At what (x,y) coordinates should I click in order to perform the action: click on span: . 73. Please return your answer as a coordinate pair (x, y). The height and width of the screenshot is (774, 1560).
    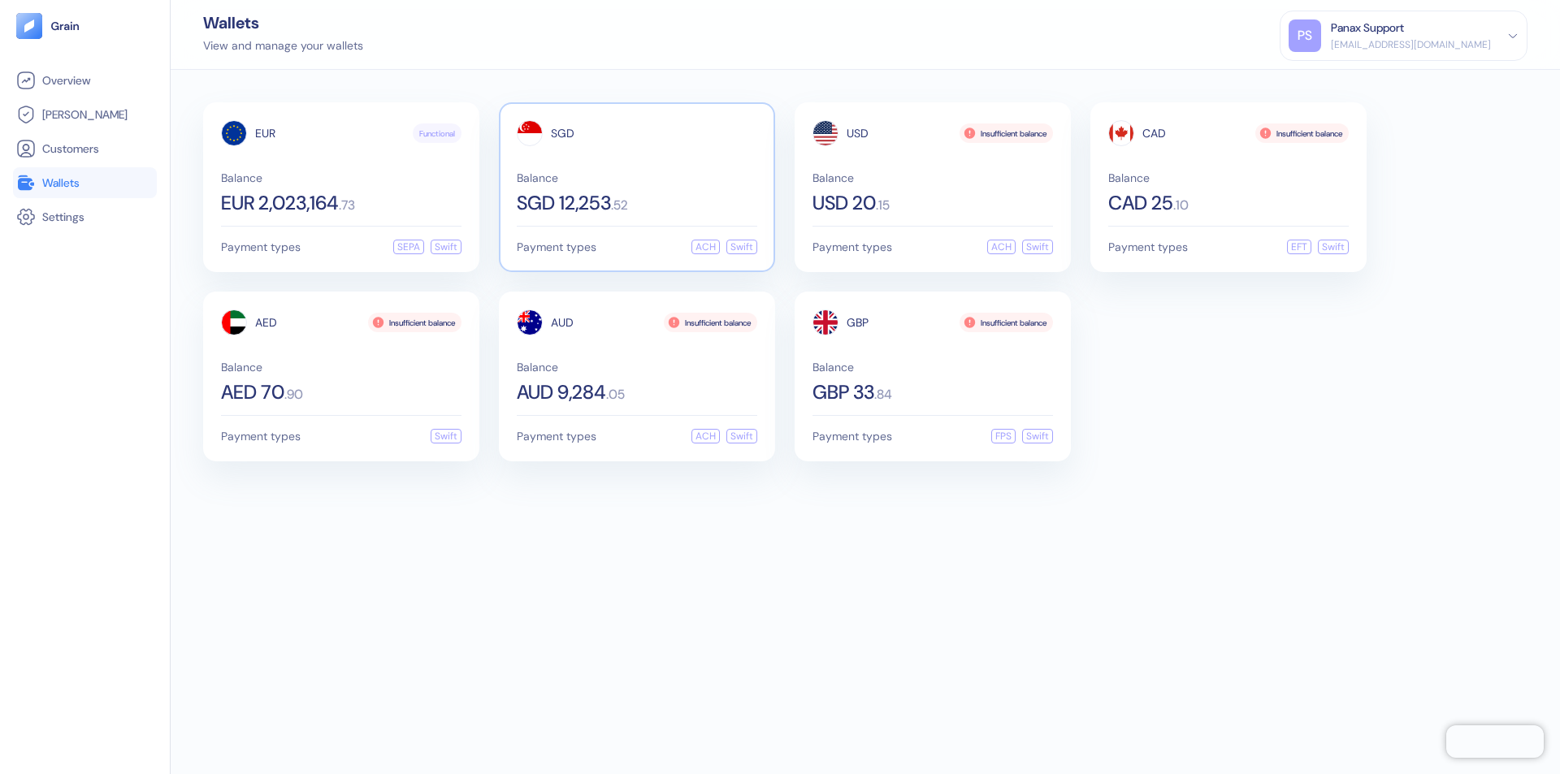
    Looking at the image, I should click on (347, 206).